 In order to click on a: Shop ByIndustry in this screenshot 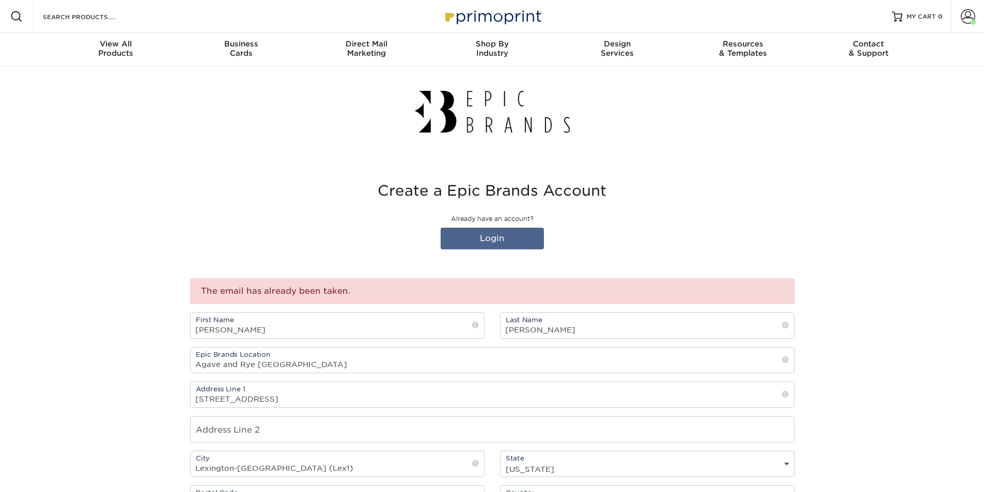, I will do `click(492, 50)`.